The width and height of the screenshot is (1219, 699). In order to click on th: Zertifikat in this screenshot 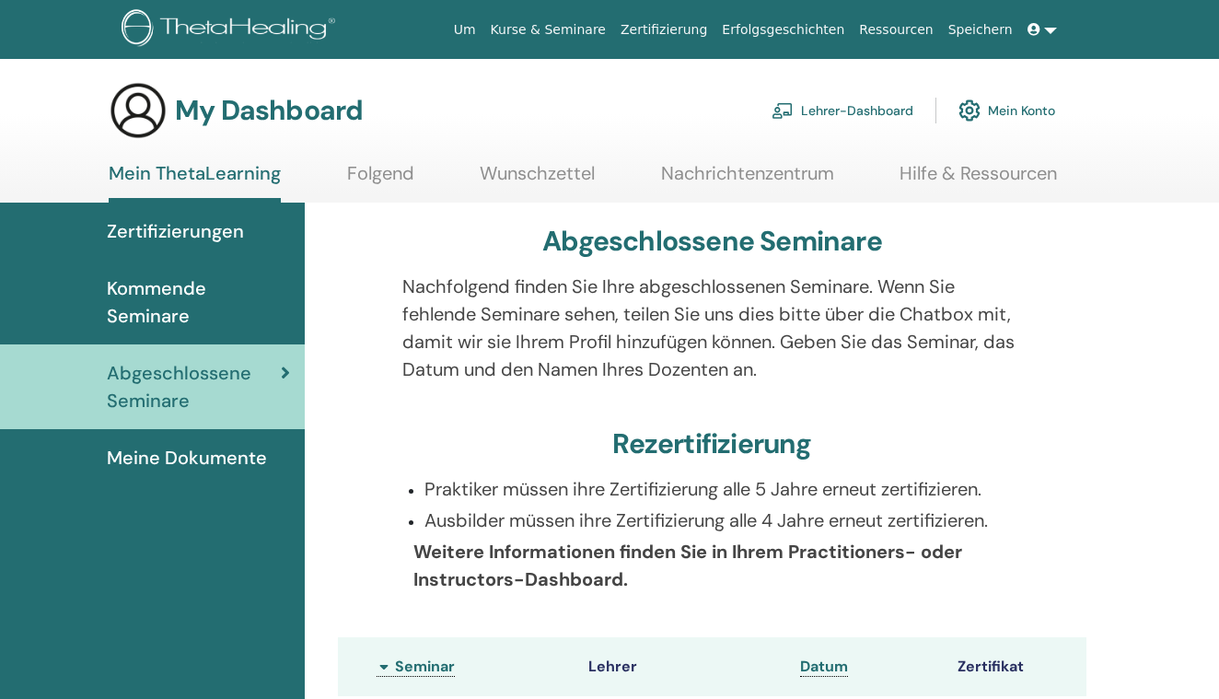, I will do `click(1018, 667)`.